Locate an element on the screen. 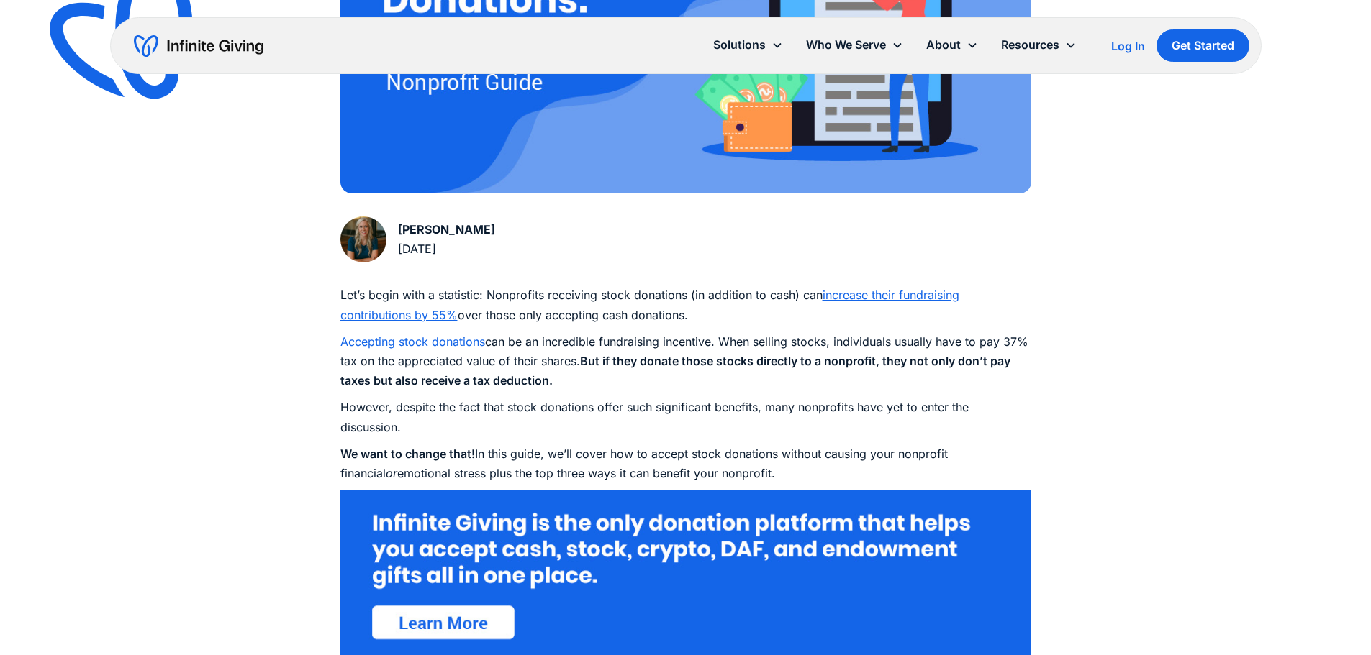 Image resolution: width=1371 pixels, height=655 pixels. strong: But if they donate those stocks directly to a nonprofit, they not only don’t pay taxes but also r... is located at coordinates (675, 371).